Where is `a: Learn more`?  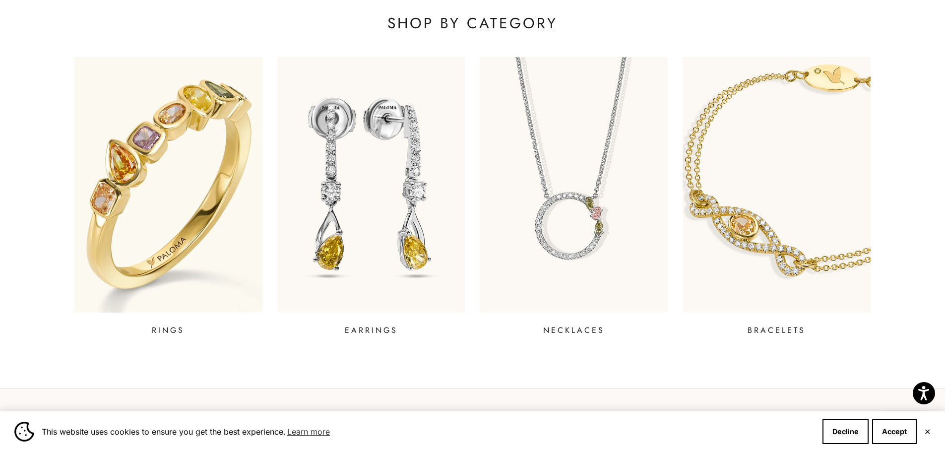
a: Learn more is located at coordinates (309, 432).